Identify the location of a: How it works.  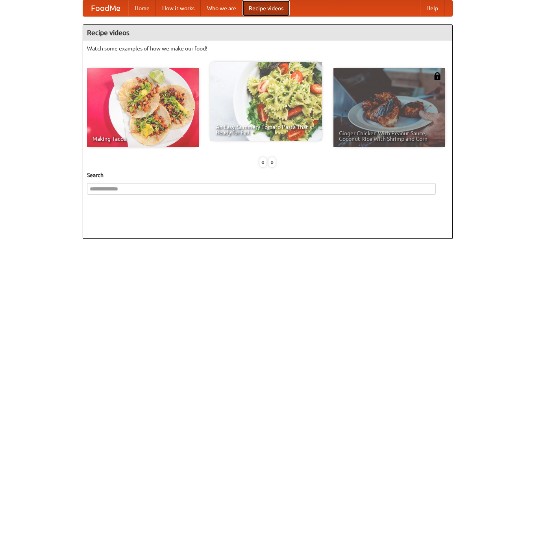
(178, 8).